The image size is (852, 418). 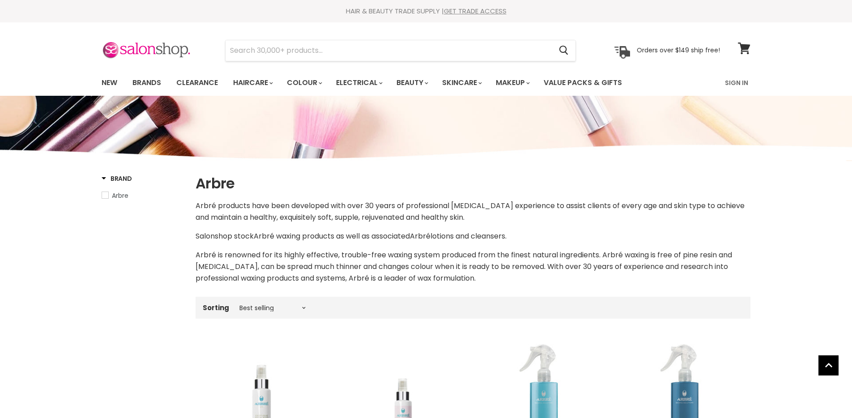 What do you see at coordinates (475, 11) in the screenshot?
I see `a: GET TRADE ACCESS` at bounding box center [475, 11].